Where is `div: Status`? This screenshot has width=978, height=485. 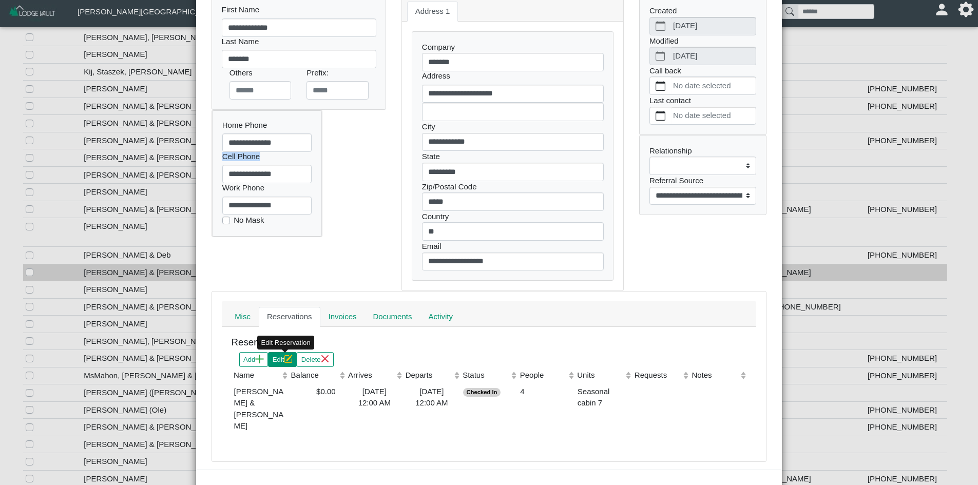 div: Status is located at coordinates (486, 375).